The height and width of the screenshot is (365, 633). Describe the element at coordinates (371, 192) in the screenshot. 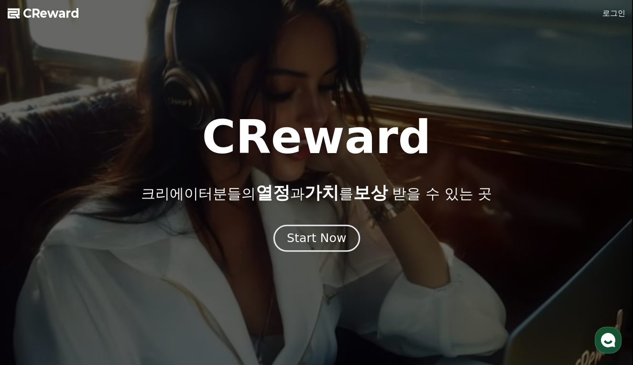

I see `span: 보상` at that location.